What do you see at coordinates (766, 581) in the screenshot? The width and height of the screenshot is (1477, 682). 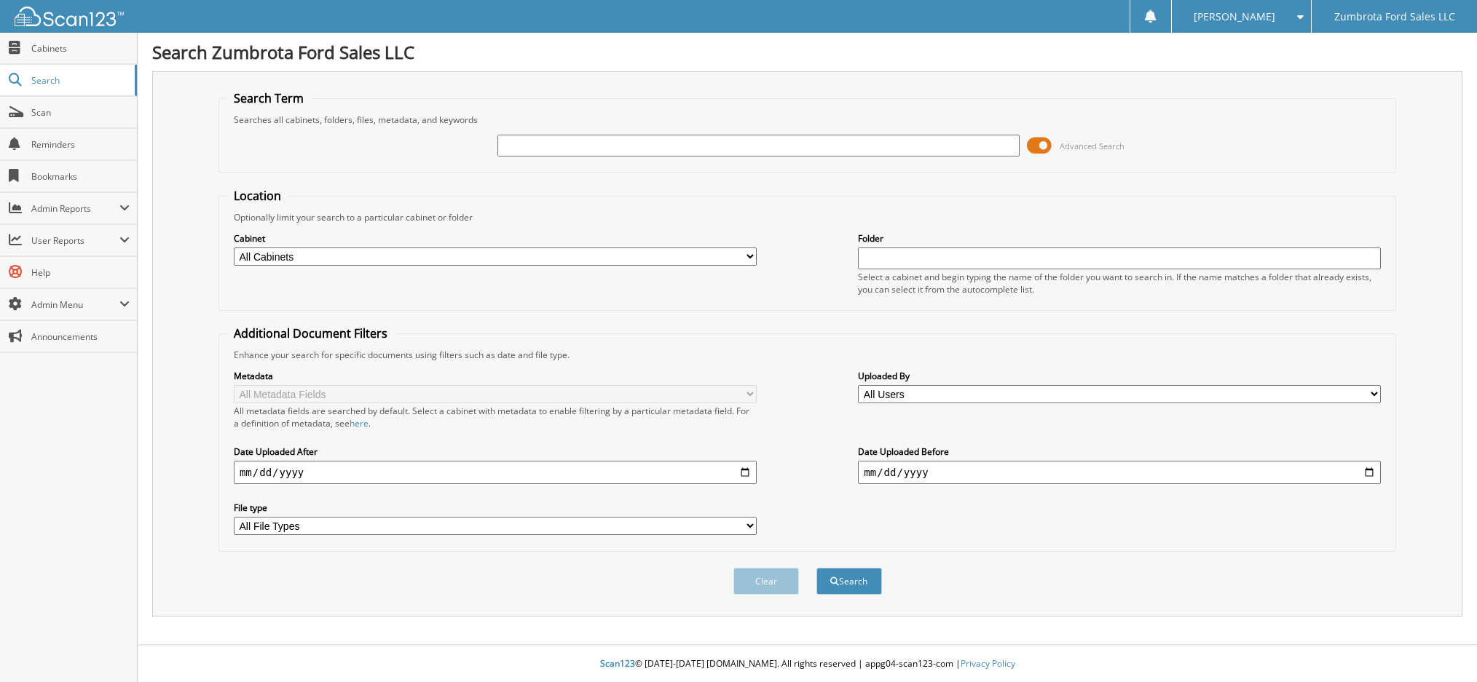 I see `button: Clear` at bounding box center [766, 581].